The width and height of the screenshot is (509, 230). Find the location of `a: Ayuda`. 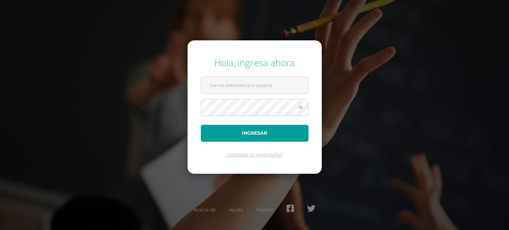

a: Ayuda is located at coordinates (236, 210).